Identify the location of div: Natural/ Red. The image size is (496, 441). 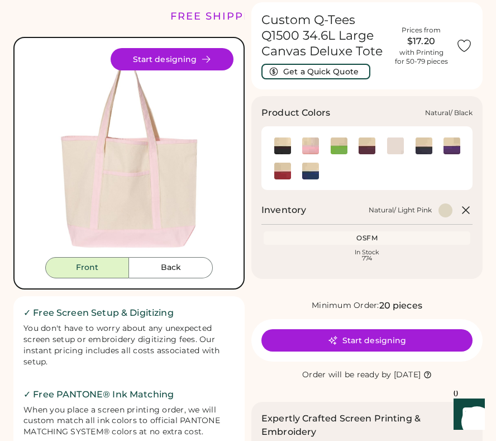
(283, 171).